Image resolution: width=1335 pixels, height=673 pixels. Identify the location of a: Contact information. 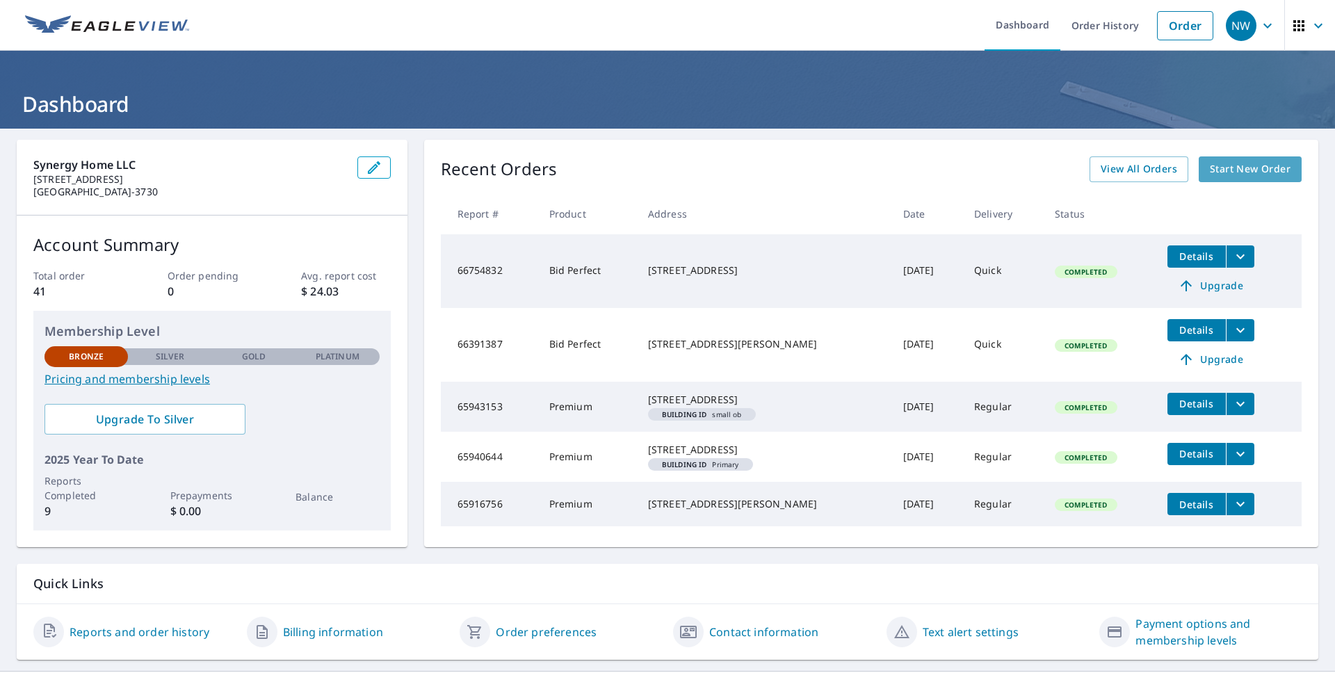
(764, 632).